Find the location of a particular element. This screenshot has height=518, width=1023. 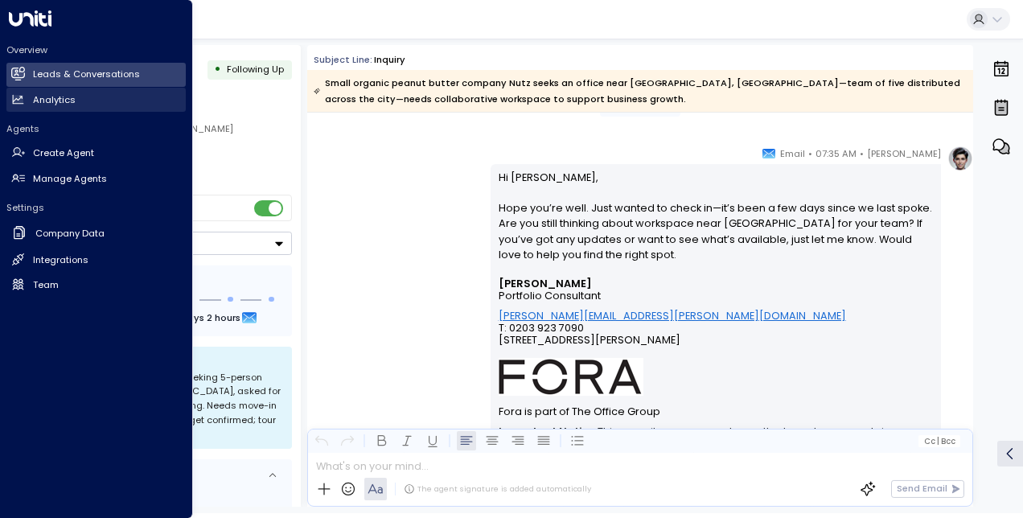

h2: Overview is located at coordinates (96, 50).